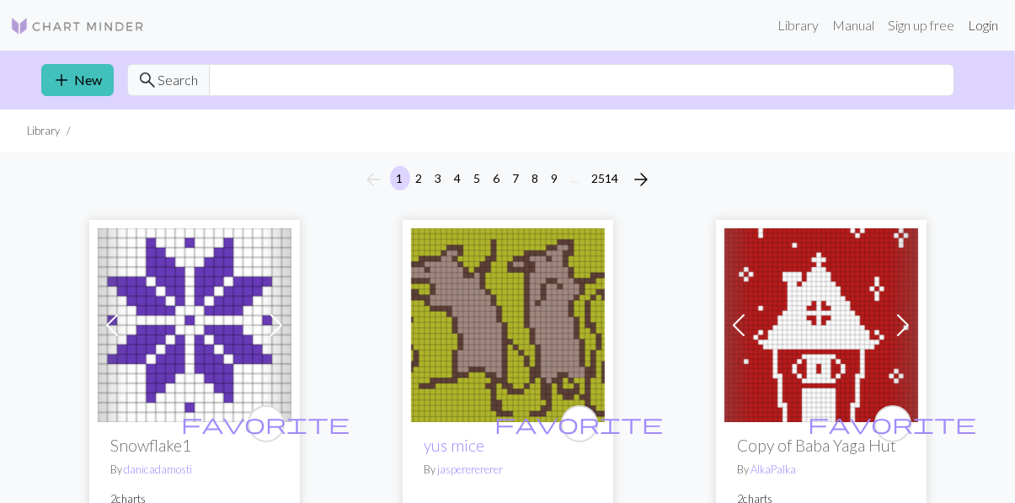 This screenshot has width=1015, height=503. Describe the element at coordinates (508, 325) in the screenshot. I see `img: yus mice` at that location.